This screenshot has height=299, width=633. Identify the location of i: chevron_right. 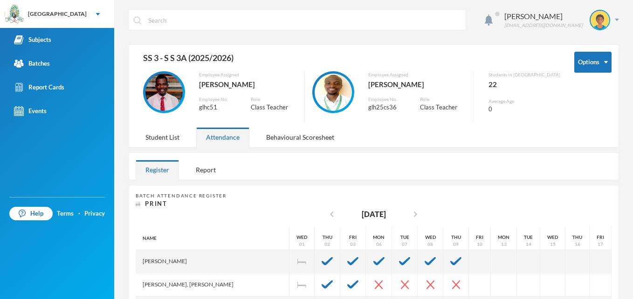
(415, 214).